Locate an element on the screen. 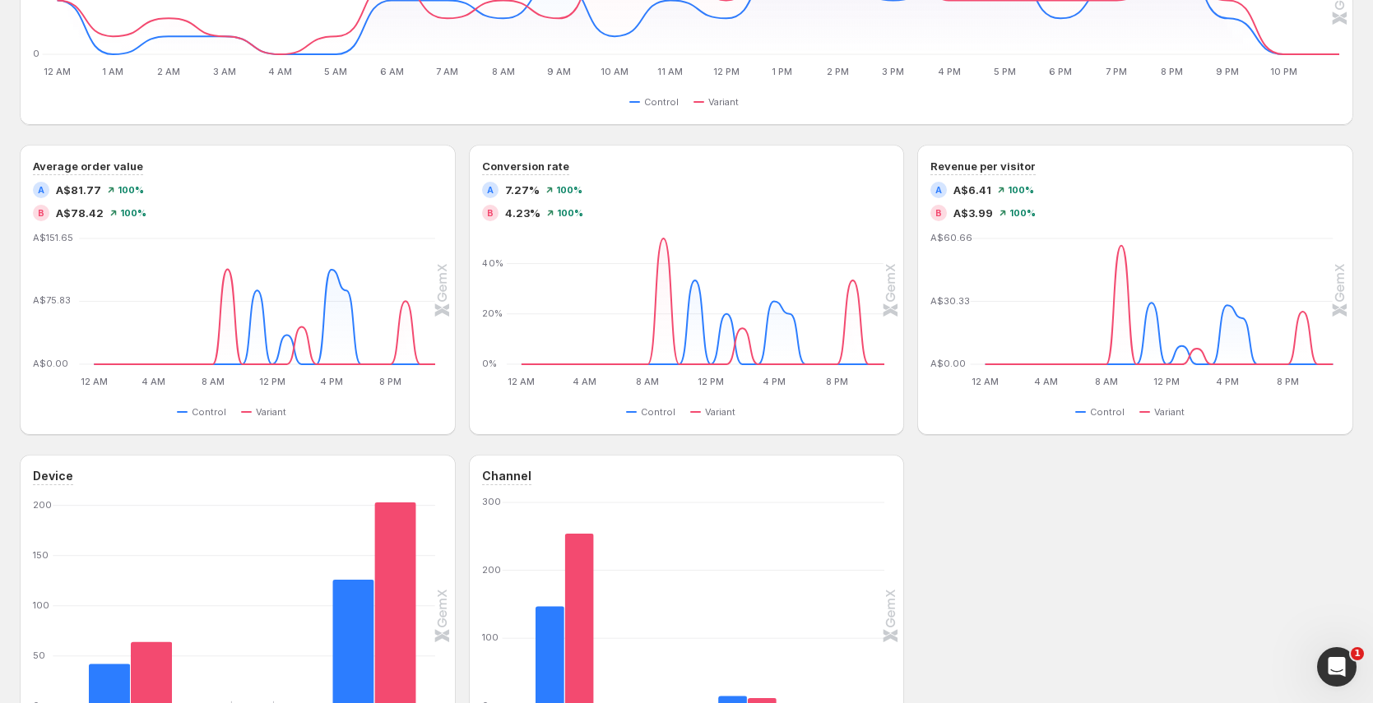  text: 2 AM is located at coordinates (169, 72).